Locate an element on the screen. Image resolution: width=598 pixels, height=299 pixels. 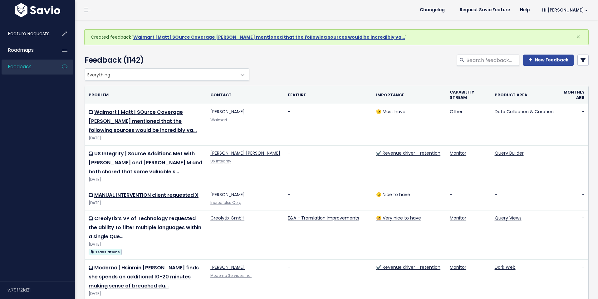
a: Request Savio Feature is located at coordinates (485, 10).